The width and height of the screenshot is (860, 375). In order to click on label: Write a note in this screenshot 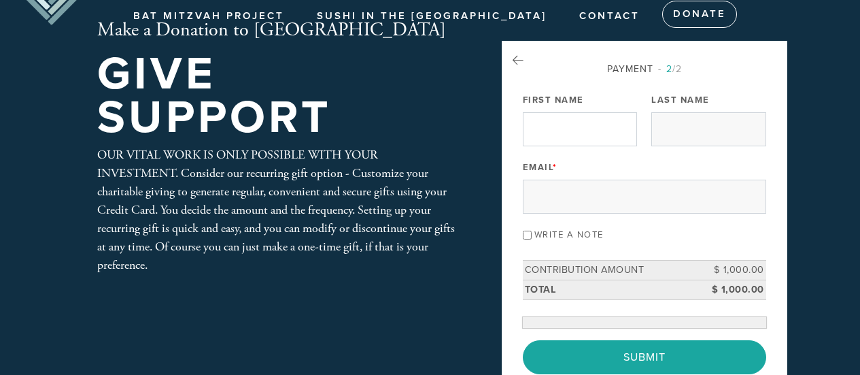, I will do `click(569, 235)`.